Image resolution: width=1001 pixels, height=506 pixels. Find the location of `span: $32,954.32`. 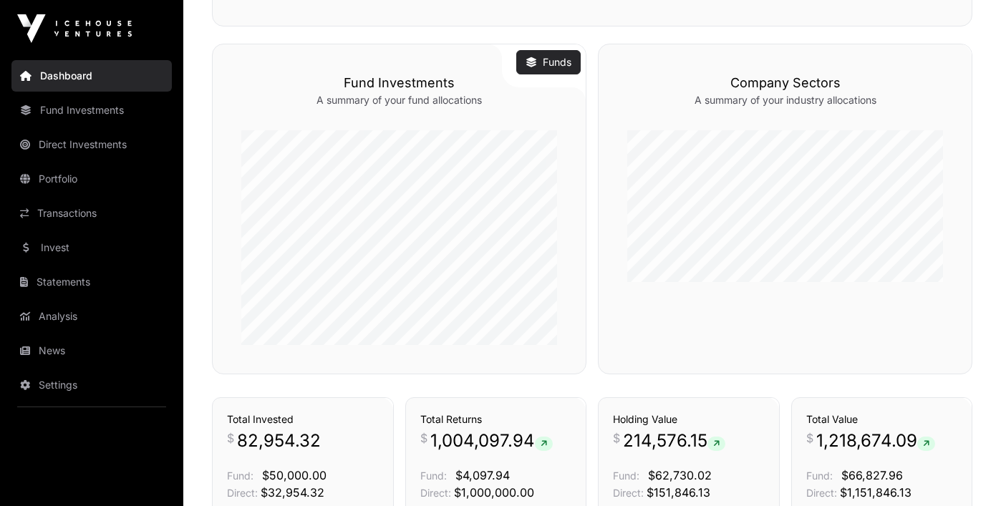

span: $32,954.32 is located at coordinates (292, 493).